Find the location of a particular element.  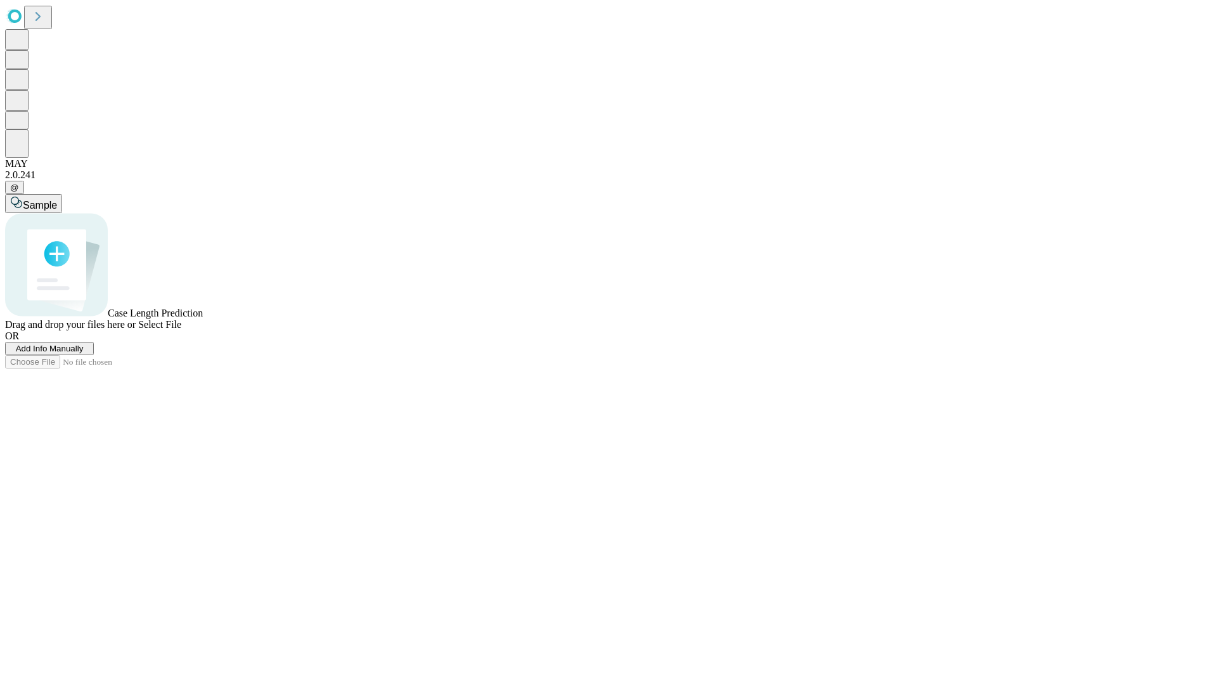

span: Drag and drop your files here or is located at coordinates (70, 324).